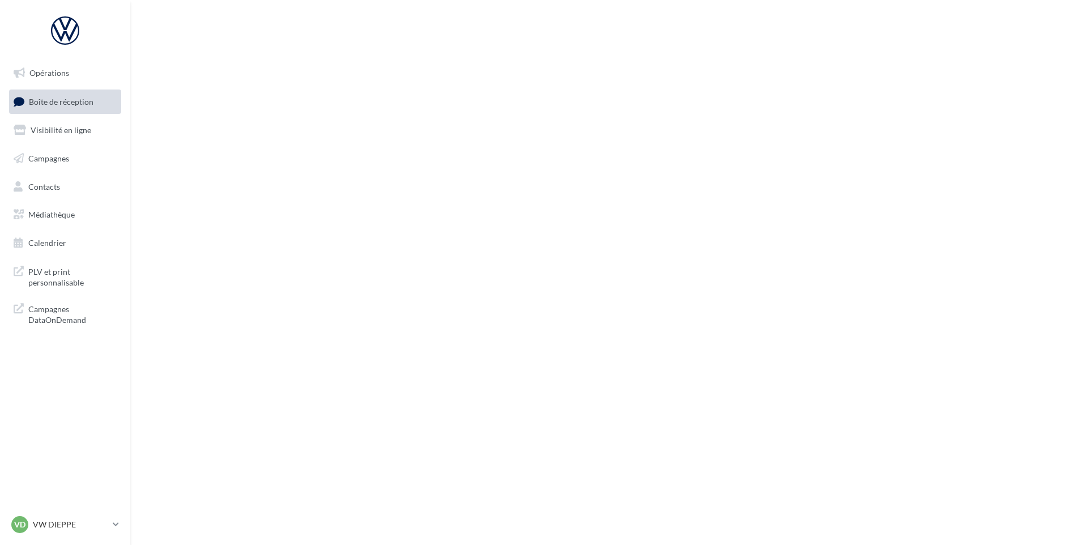  Describe the element at coordinates (65, 187) in the screenshot. I see `a: Contacts` at that location.